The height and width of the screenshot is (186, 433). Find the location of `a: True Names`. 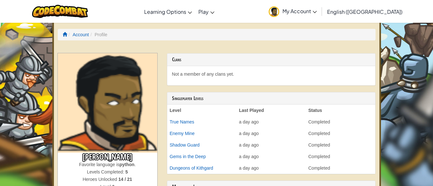

a: True Names is located at coordinates (182, 122).